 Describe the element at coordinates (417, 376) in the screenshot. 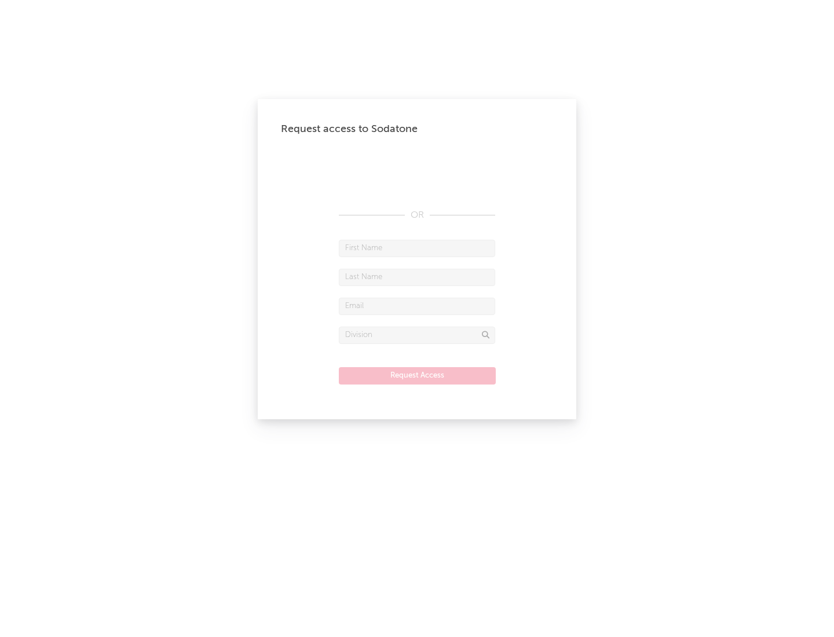

I see `button: Request Access` at that location.